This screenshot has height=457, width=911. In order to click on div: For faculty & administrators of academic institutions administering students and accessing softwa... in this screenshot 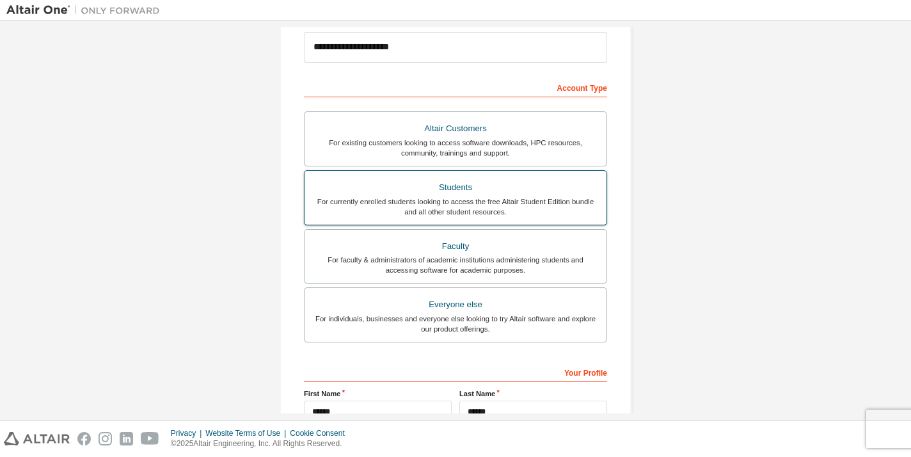, I will do `click(455, 265)`.